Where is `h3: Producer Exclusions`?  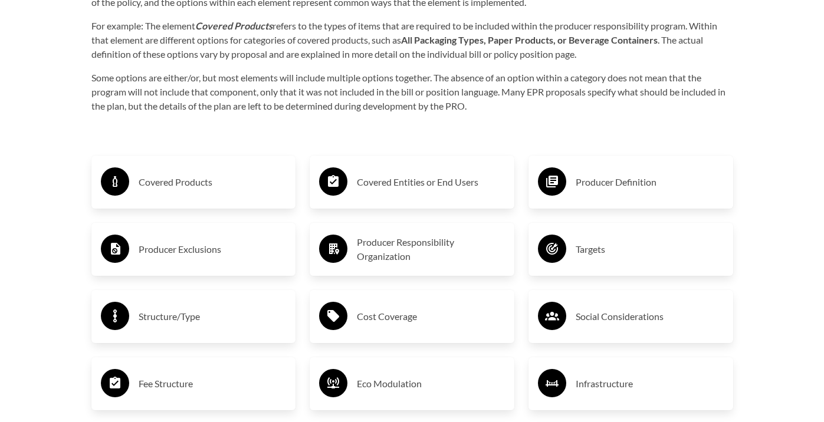 h3: Producer Exclusions is located at coordinates (212, 250).